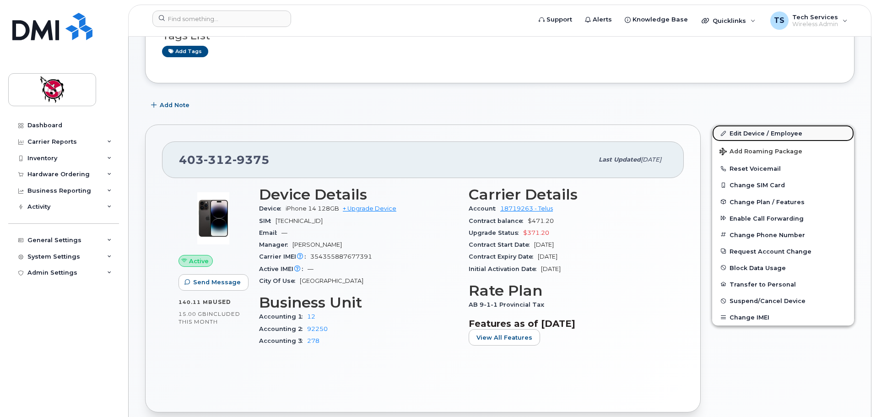 Image resolution: width=876 pixels, height=417 pixels. I want to click on div: Tech Services, so click(809, 21).